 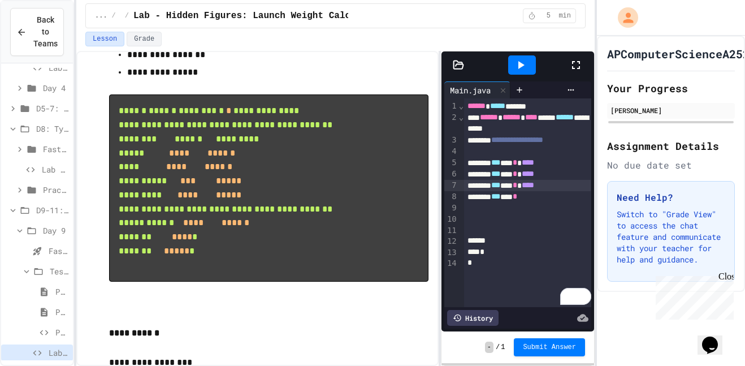 I want to click on button: Back to Teams, so click(x=37, y=32).